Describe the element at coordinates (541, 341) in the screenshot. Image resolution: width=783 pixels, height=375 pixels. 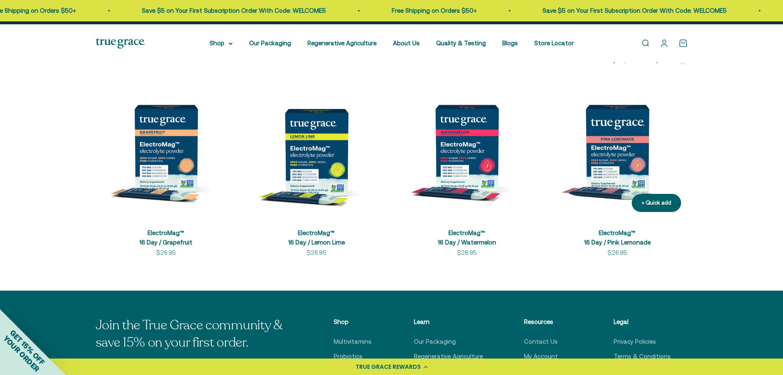
I see `a: Contact Us` at that location.